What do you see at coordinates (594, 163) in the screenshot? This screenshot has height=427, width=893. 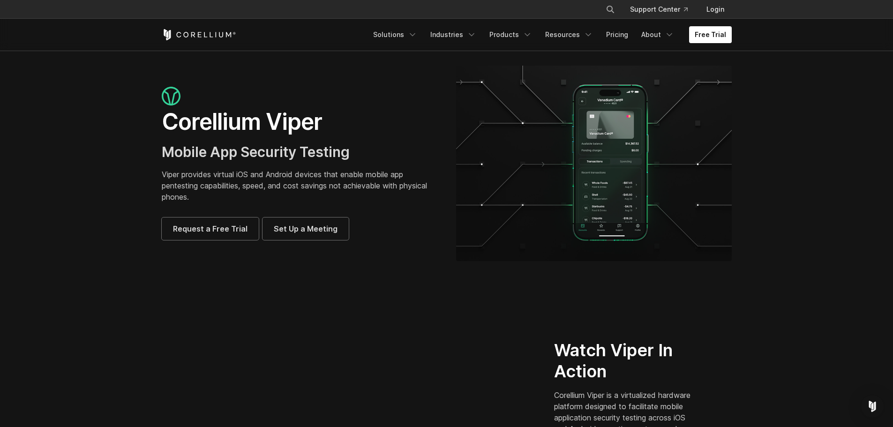 I see `img: viper_hero` at bounding box center [594, 163].